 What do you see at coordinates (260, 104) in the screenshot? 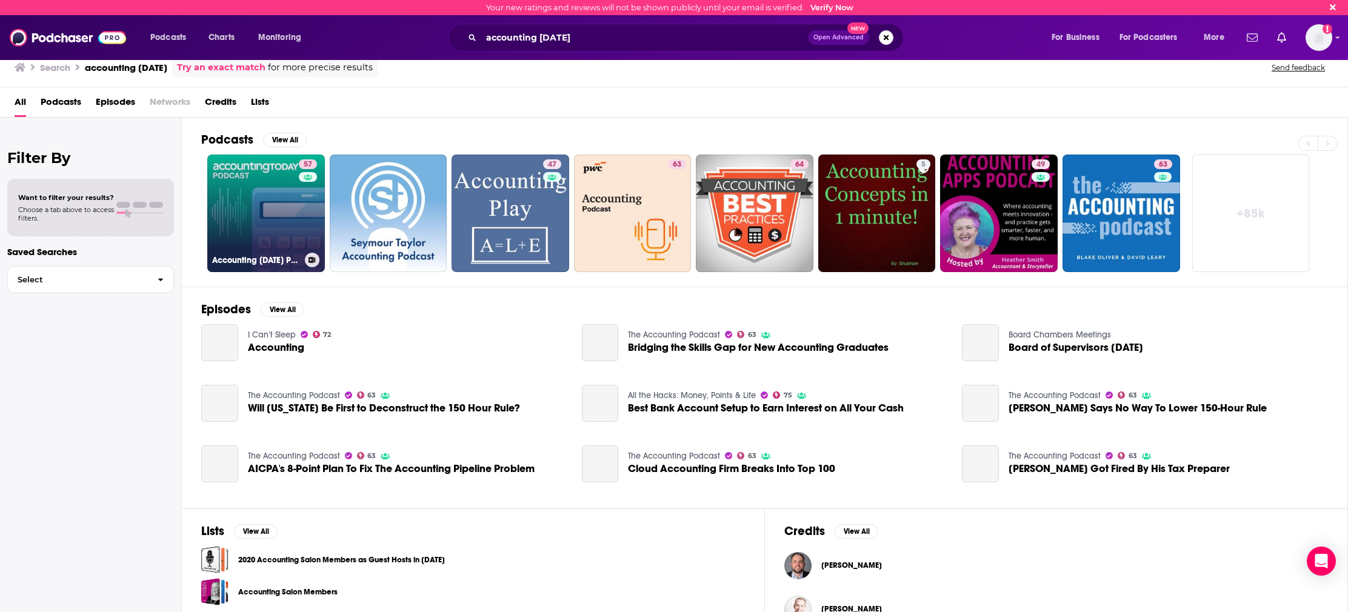
I see `a: Lists` at bounding box center [260, 104].